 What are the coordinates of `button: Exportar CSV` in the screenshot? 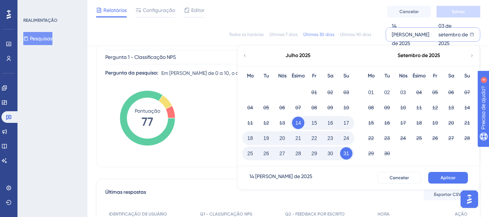 It's located at (447, 195).